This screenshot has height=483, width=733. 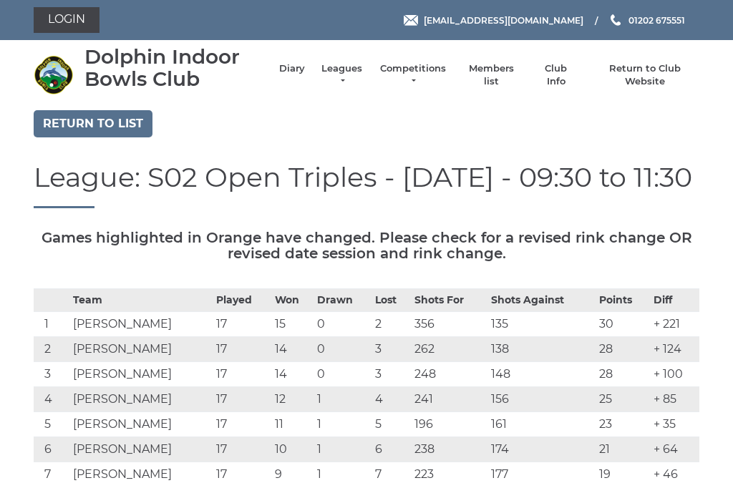 What do you see at coordinates (449, 400) in the screenshot?
I see `td: 241` at bounding box center [449, 400].